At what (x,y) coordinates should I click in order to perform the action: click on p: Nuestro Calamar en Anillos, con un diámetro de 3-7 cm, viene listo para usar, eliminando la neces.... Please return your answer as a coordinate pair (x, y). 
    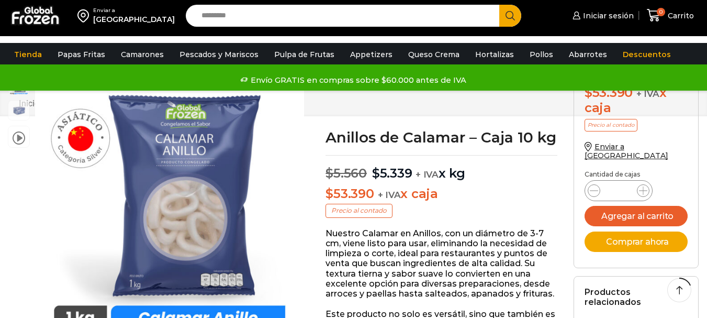
    Looking at the image, I should click on (441, 263).